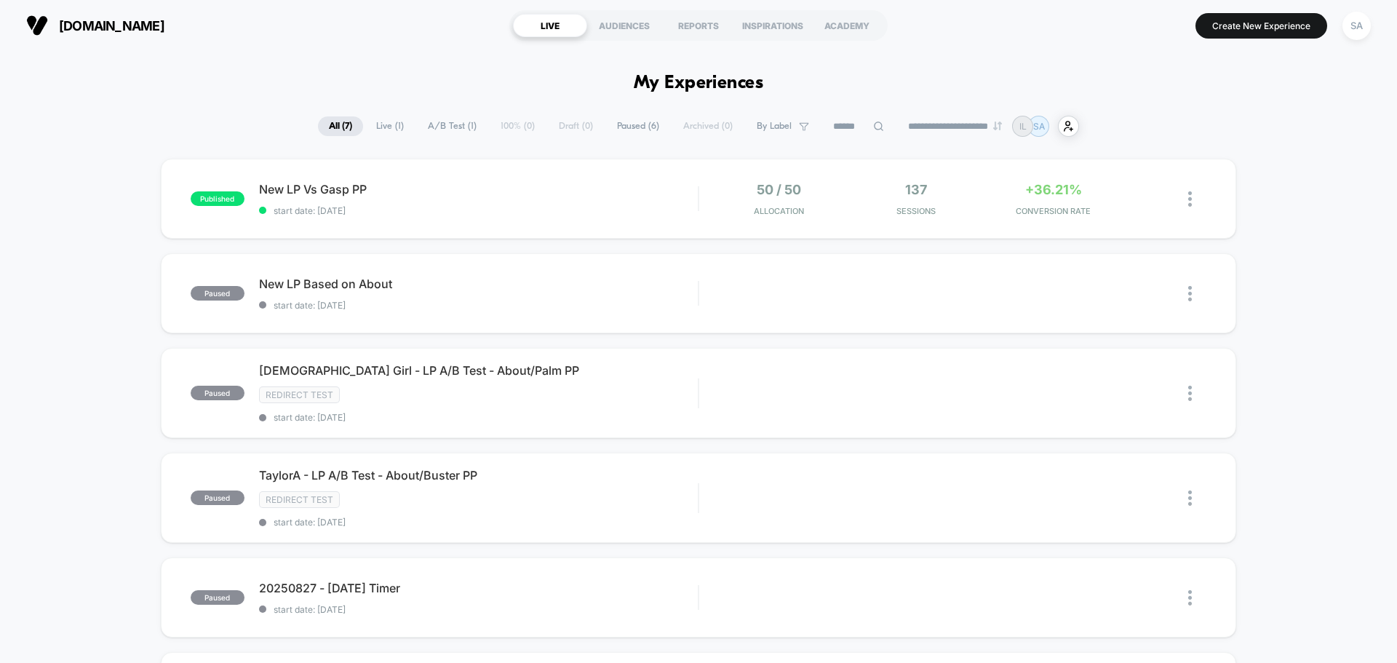 The image size is (1397, 663). I want to click on span: Sessions, so click(916, 211).